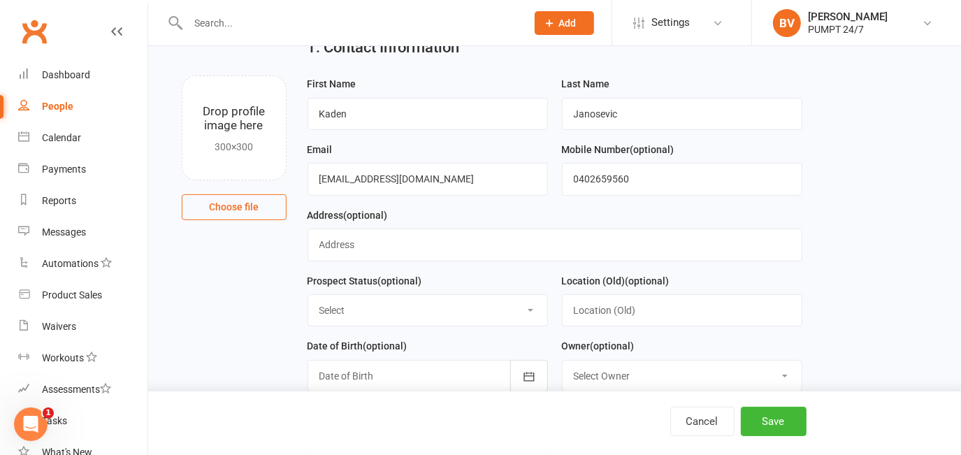 The width and height of the screenshot is (961, 455). I want to click on input: Address, so click(555, 245).